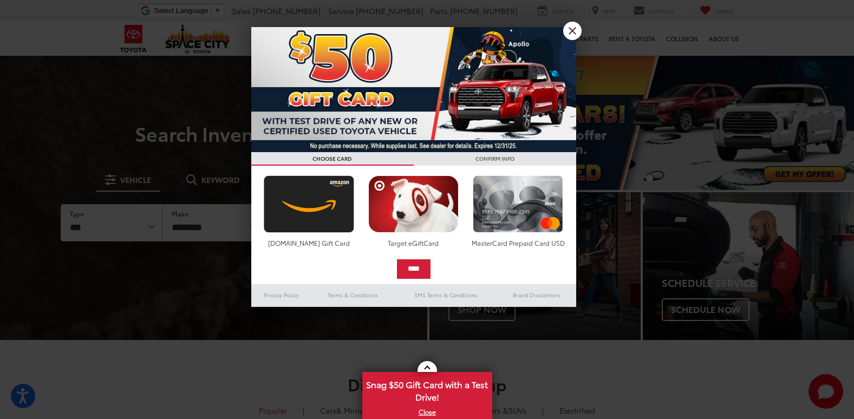 This screenshot has height=419, width=854. I want to click on img: amazoncard.png, so click(309, 204).